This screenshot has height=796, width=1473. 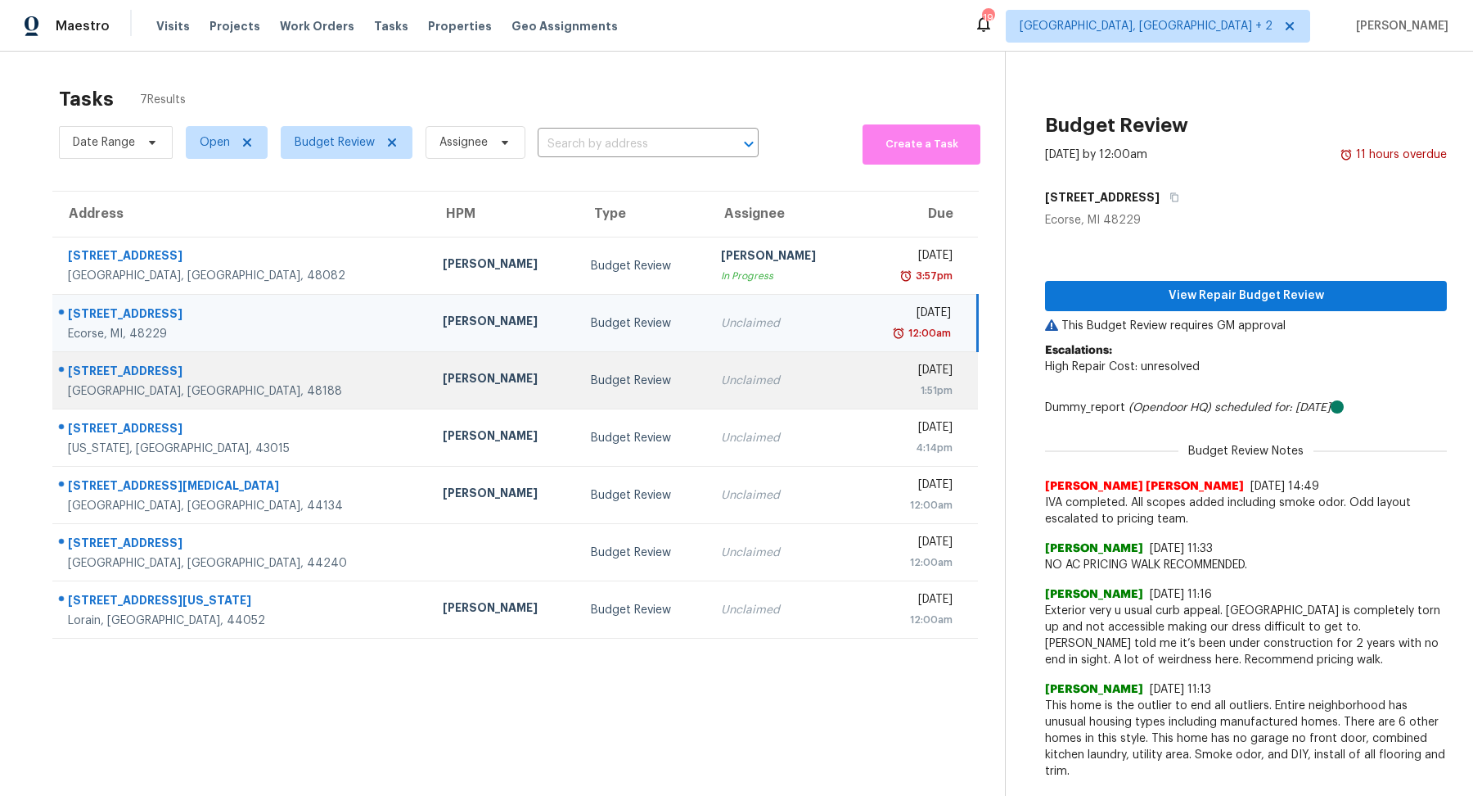 I want to click on span: Properties, so click(x=460, y=26).